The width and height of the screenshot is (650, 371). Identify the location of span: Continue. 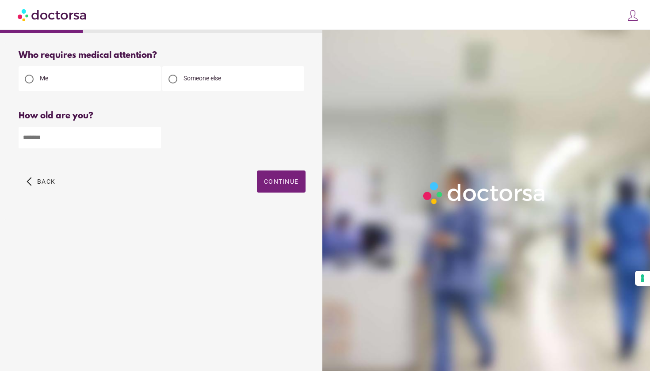
(281, 182).